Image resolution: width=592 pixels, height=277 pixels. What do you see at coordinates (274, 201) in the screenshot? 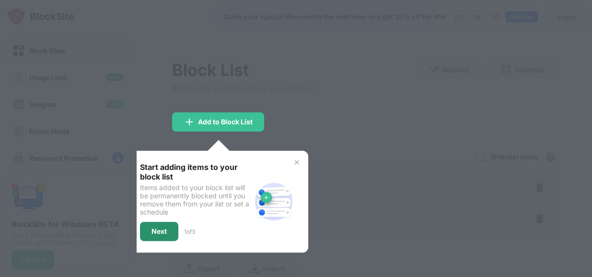
I see `img: block-site.svg` at bounding box center [274, 201].